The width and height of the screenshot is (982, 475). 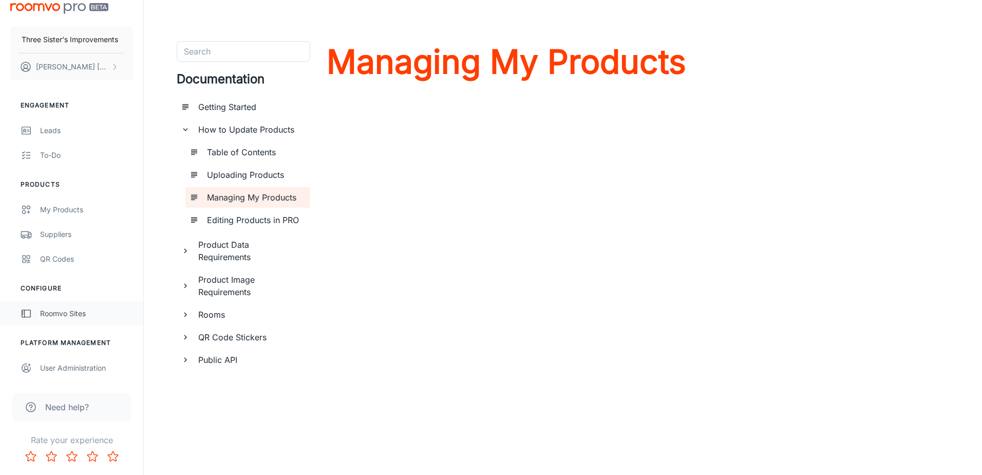 What do you see at coordinates (506, 62) in the screenshot?
I see `a: Managing My Products` at bounding box center [506, 62].